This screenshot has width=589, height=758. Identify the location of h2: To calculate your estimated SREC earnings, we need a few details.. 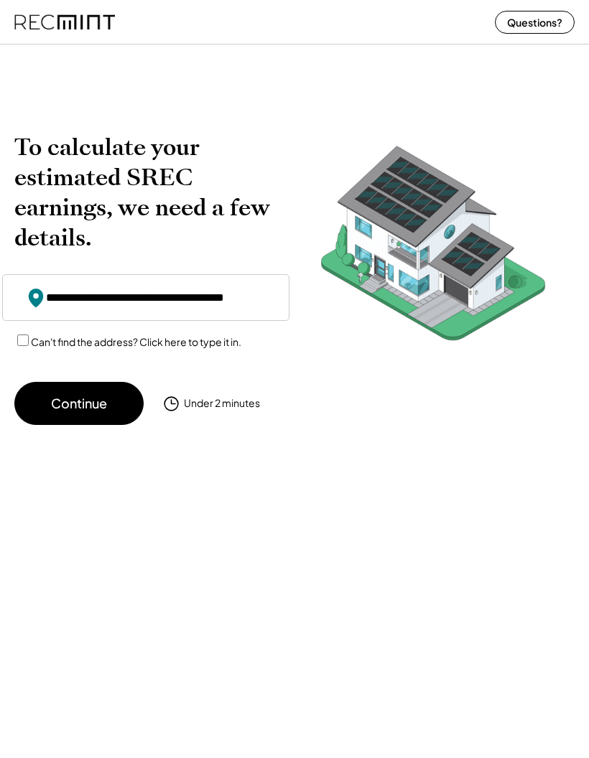
(145, 192).